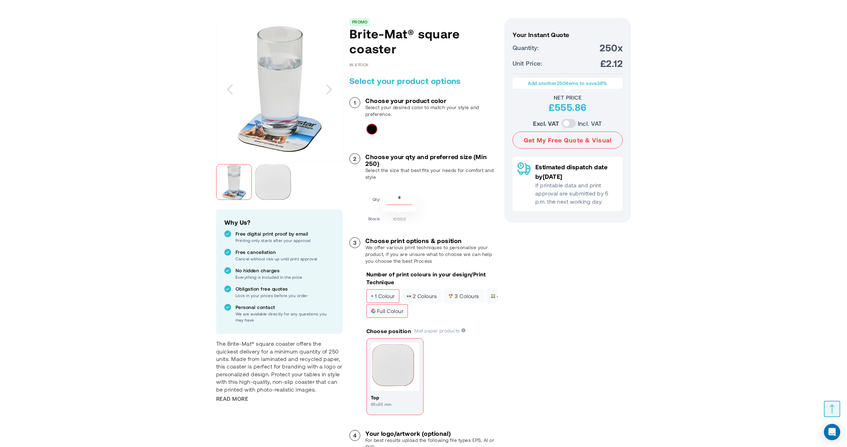  Describe the element at coordinates (395, 404) in the screenshot. I see `p: 95x95 mm` at that location.